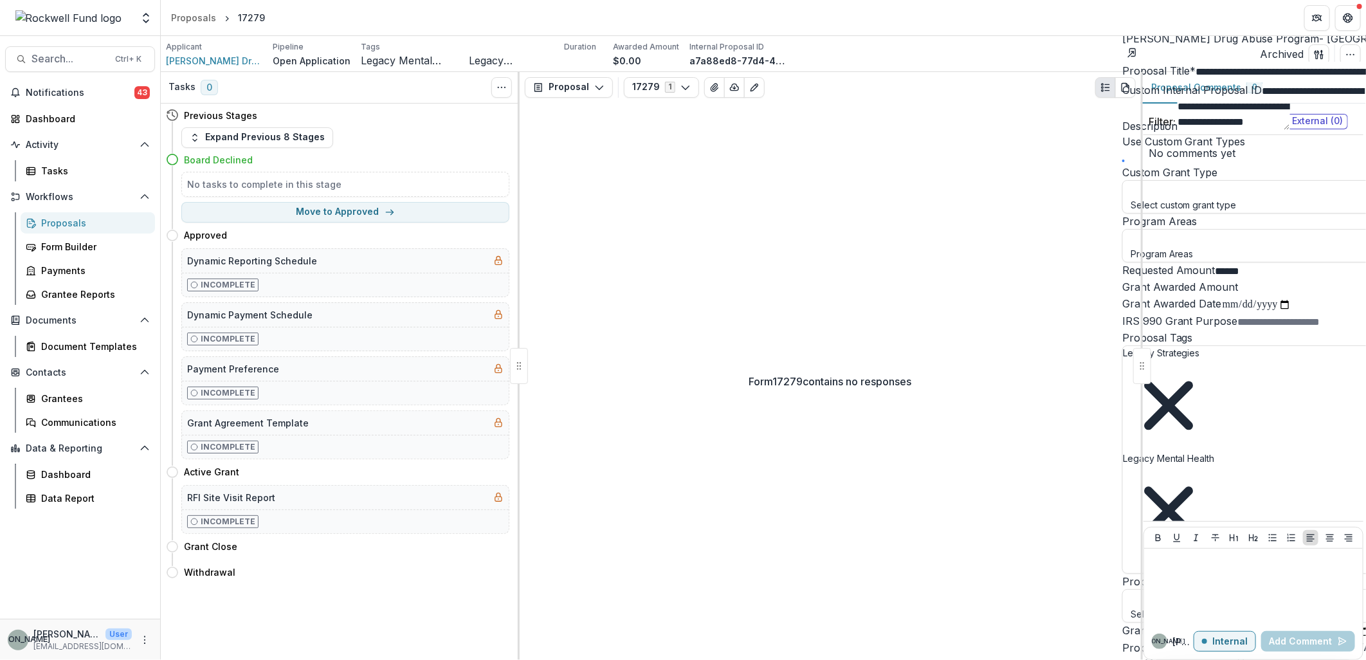 The height and width of the screenshot is (660, 1366). What do you see at coordinates (80, 320) in the screenshot?
I see `span: Documents` at bounding box center [80, 320].